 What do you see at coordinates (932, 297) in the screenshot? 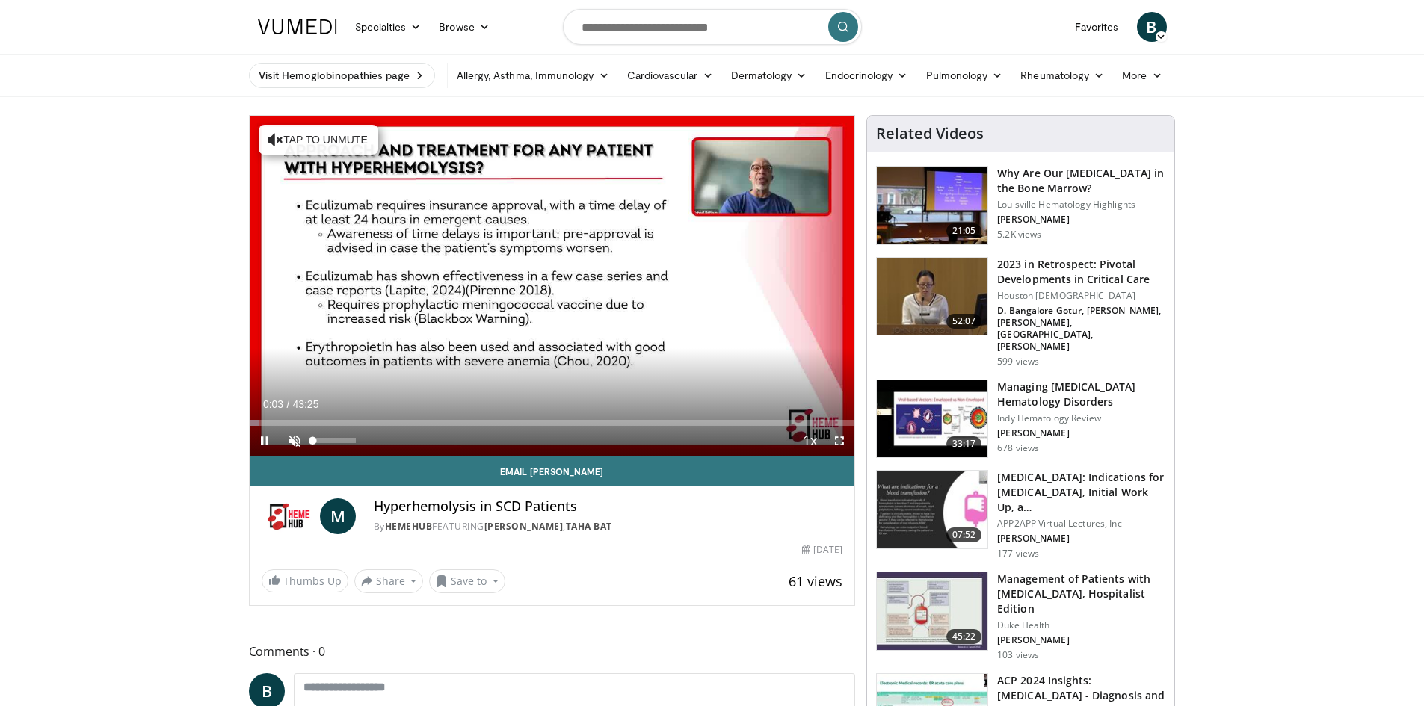
I see `img: b2872a42-65bb-4f01-ba8d-debc3adb7cae.150x105_q85_crop-smart_upscale.jpg` at bounding box center [932, 297].